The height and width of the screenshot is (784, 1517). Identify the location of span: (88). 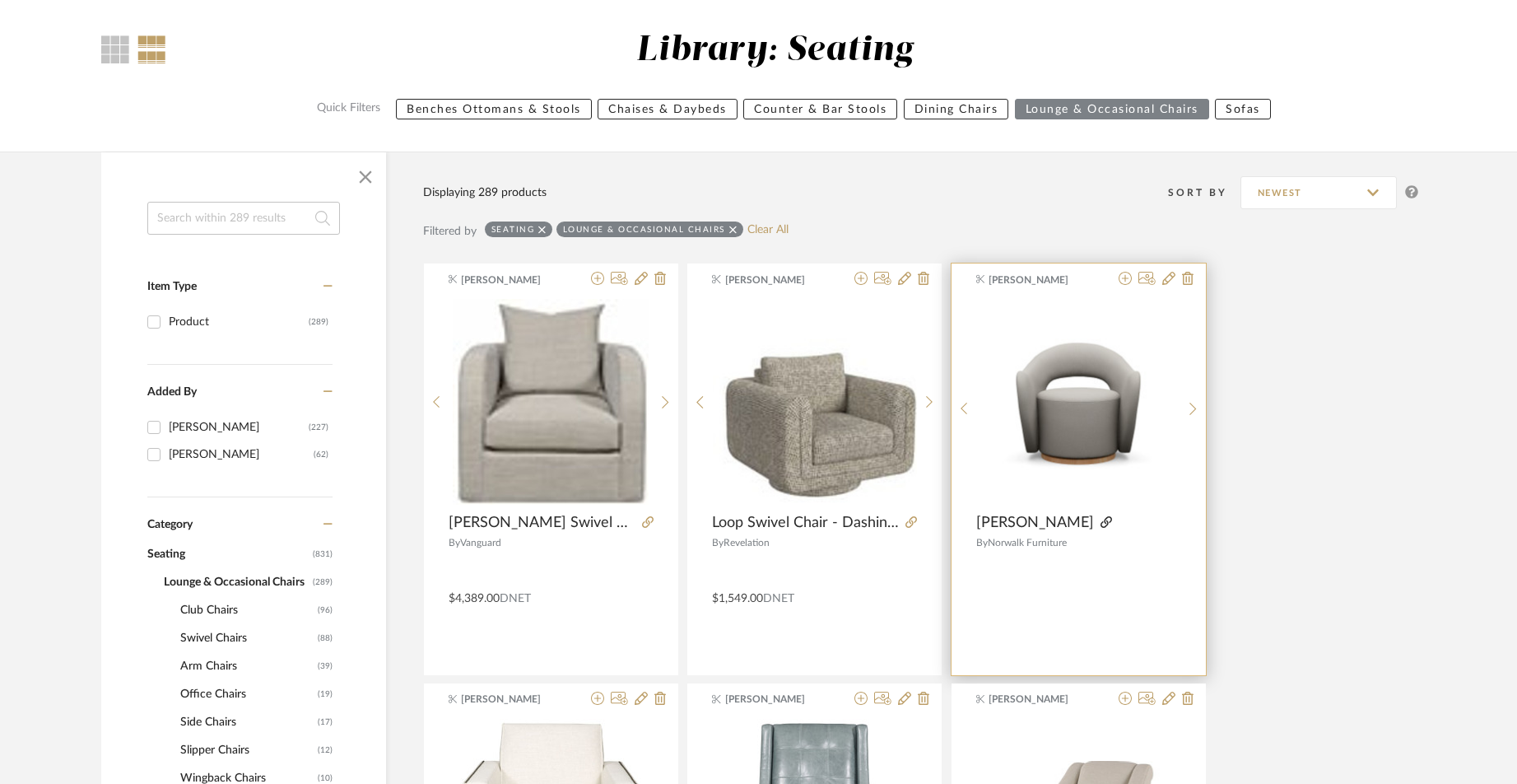
(325, 638).